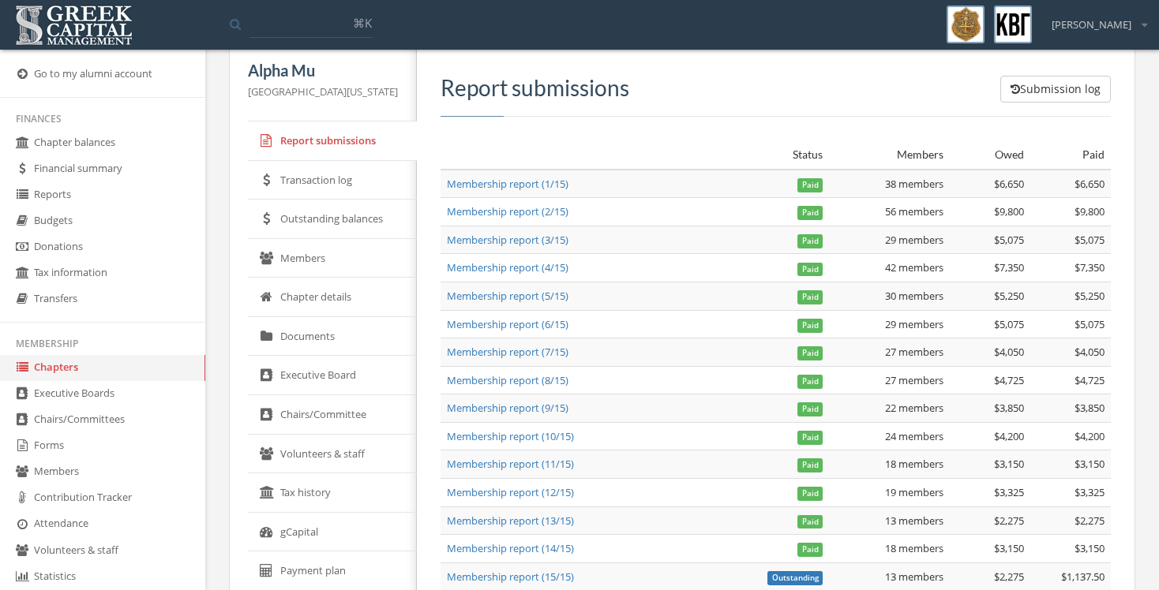 The height and width of the screenshot is (590, 1159). What do you see at coordinates (889, 155) in the screenshot?
I see `th: Members` at bounding box center [889, 155].